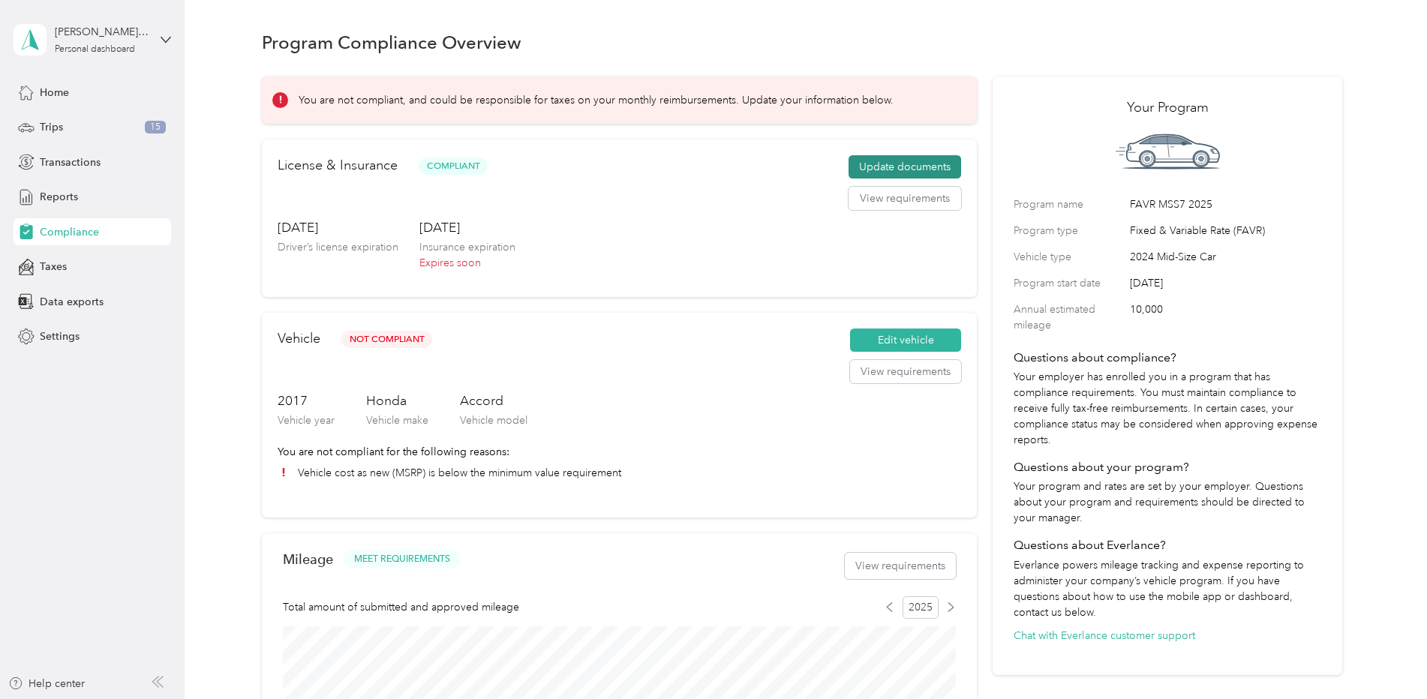  Describe the element at coordinates (402, 559) in the screenshot. I see `button: MEET REQUIREMENTS` at that location.